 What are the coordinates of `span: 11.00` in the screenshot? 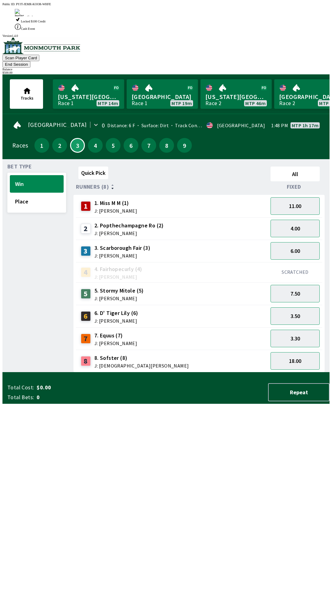 It's located at (295, 206).